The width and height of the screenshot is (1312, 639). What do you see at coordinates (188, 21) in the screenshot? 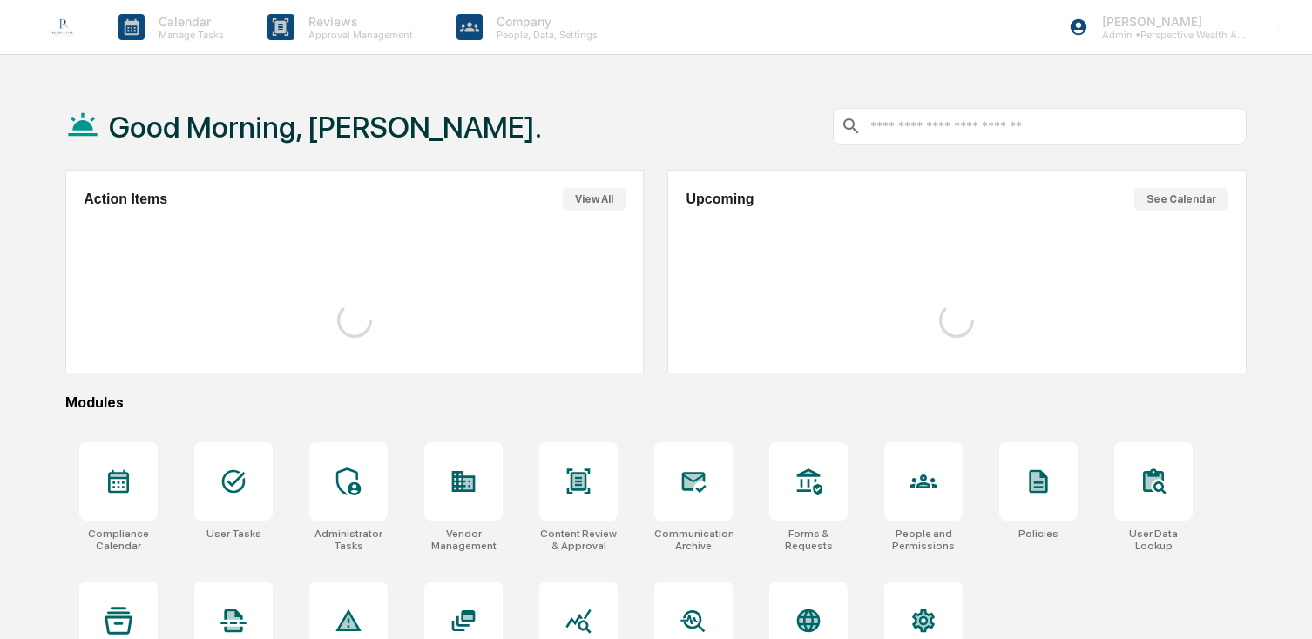
I see `p: Calendar` at bounding box center [188, 21].